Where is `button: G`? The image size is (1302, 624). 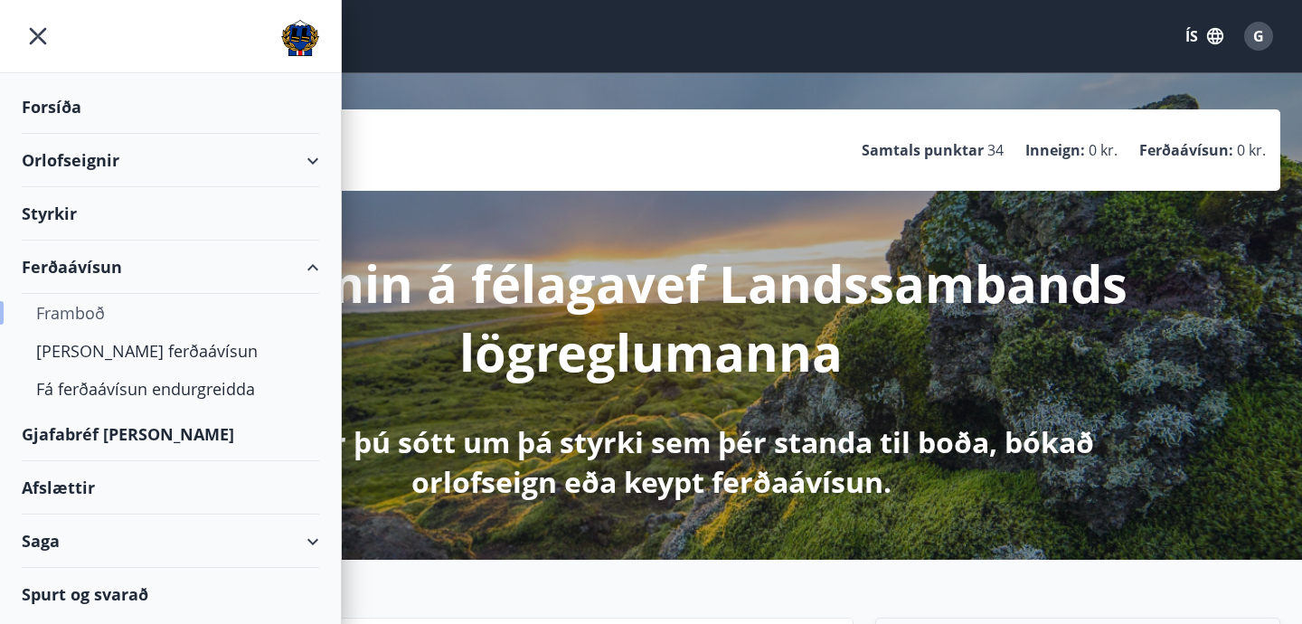
button: G is located at coordinates (1258, 36).